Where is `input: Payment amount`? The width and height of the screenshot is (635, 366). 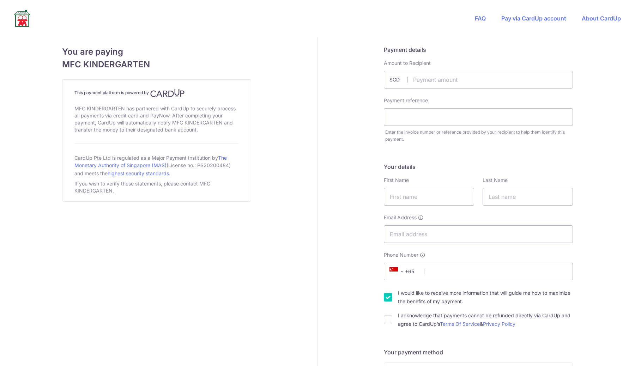 input: Payment amount is located at coordinates (478, 80).